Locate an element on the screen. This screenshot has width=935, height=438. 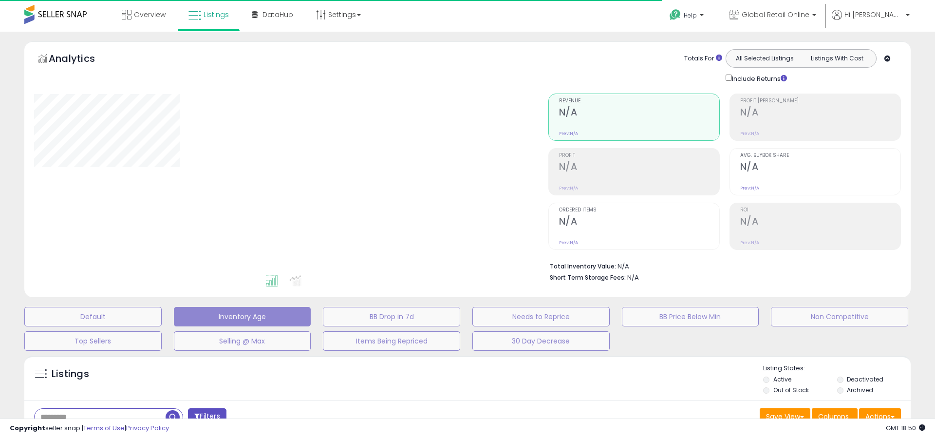
button: BB Drop in 7d is located at coordinates (392, 317).